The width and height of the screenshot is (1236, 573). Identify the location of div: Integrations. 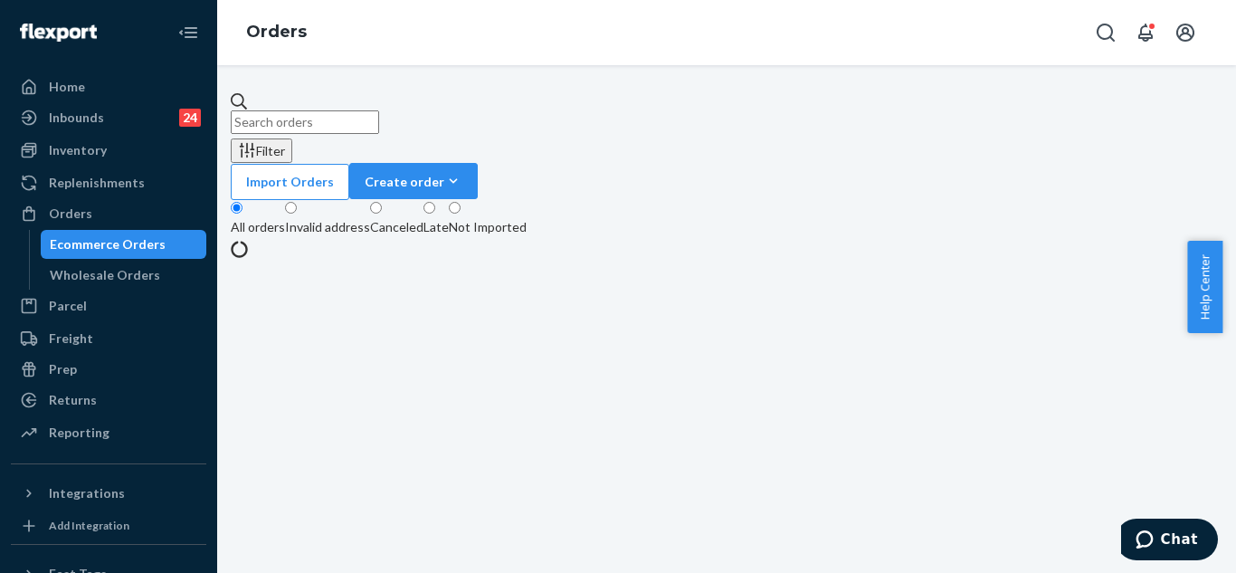
(87, 493).